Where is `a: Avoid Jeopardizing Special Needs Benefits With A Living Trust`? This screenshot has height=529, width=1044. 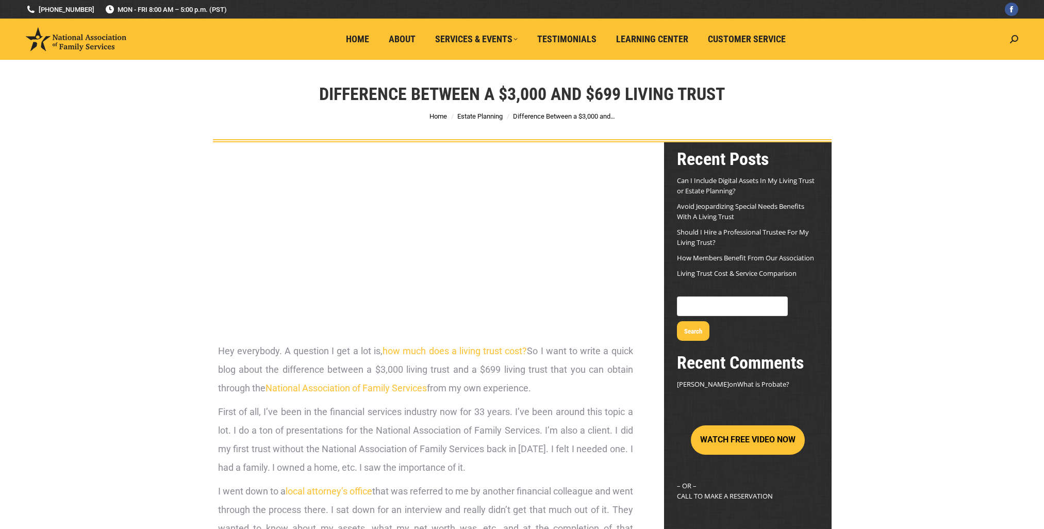
a: Avoid Jeopardizing Special Needs Benefits With A Living Trust is located at coordinates (740, 211).